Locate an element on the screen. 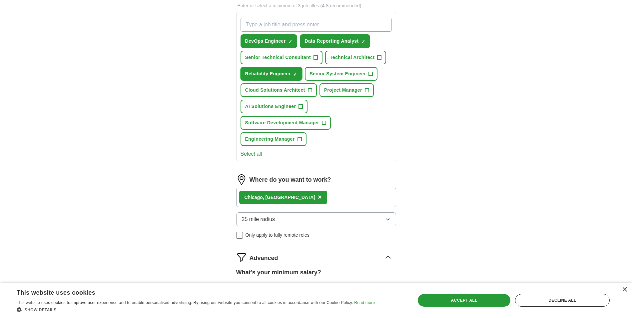  label: What's your minimum salary? is located at coordinates (278, 272).